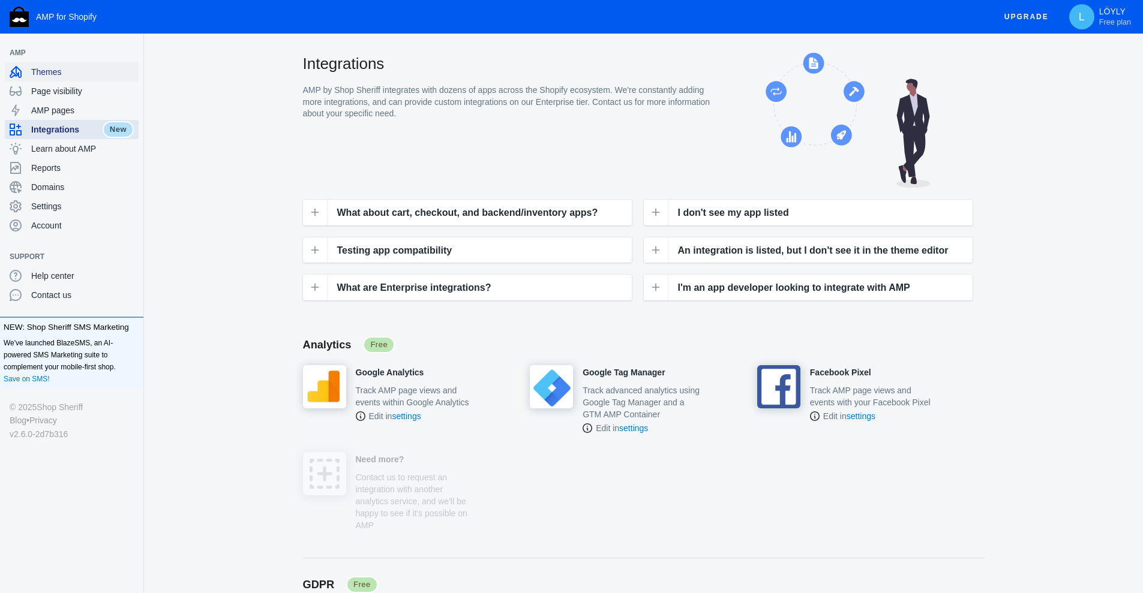 The width and height of the screenshot is (1143, 593). I want to click on span: I'm an app developer looking to integrate with AMP, so click(793, 288).